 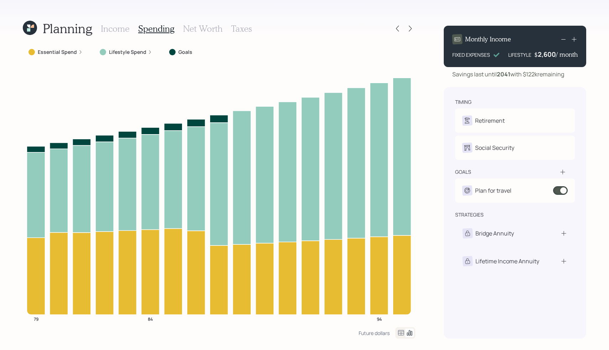 What do you see at coordinates (57, 52) in the screenshot?
I see `label: Essential Spend` at bounding box center [57, 52].